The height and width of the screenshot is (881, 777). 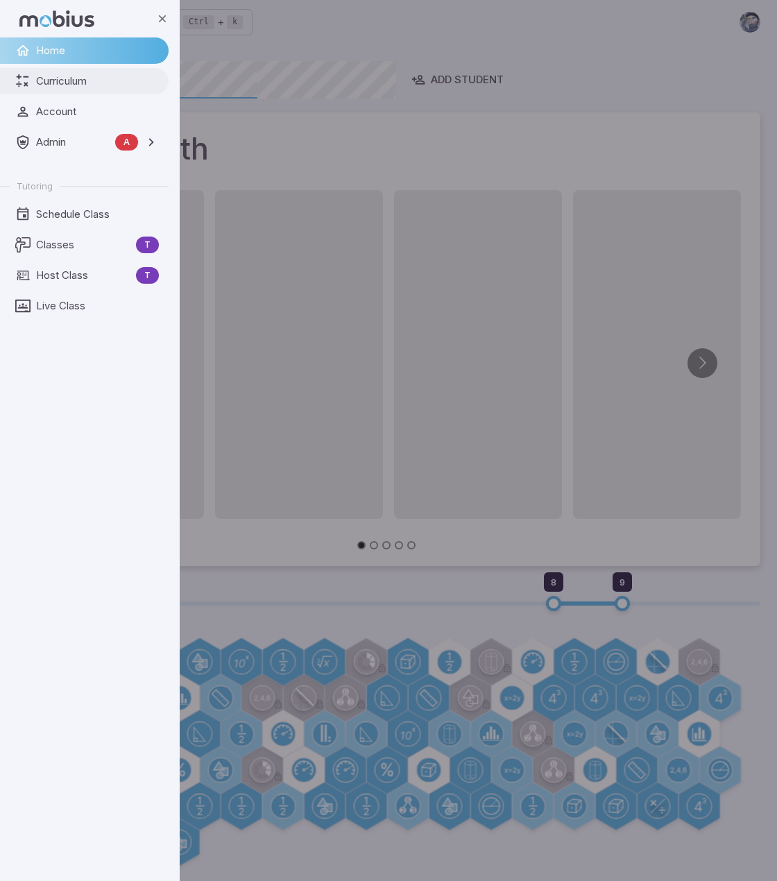 I want to click on span: Tutoring, so click(x=35, y=186).